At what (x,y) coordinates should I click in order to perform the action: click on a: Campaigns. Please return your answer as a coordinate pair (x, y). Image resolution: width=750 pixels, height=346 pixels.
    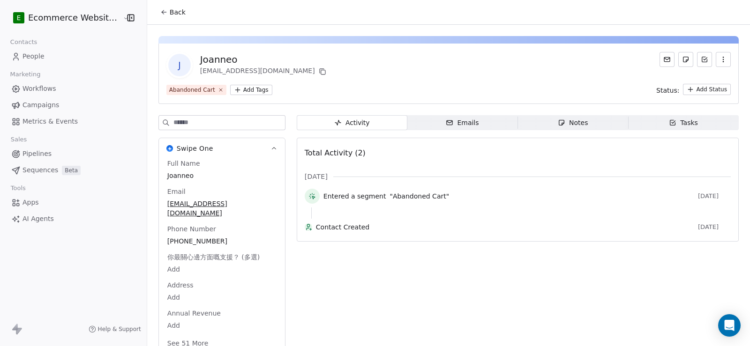
    Looking at the image, I should click on (73, 105).